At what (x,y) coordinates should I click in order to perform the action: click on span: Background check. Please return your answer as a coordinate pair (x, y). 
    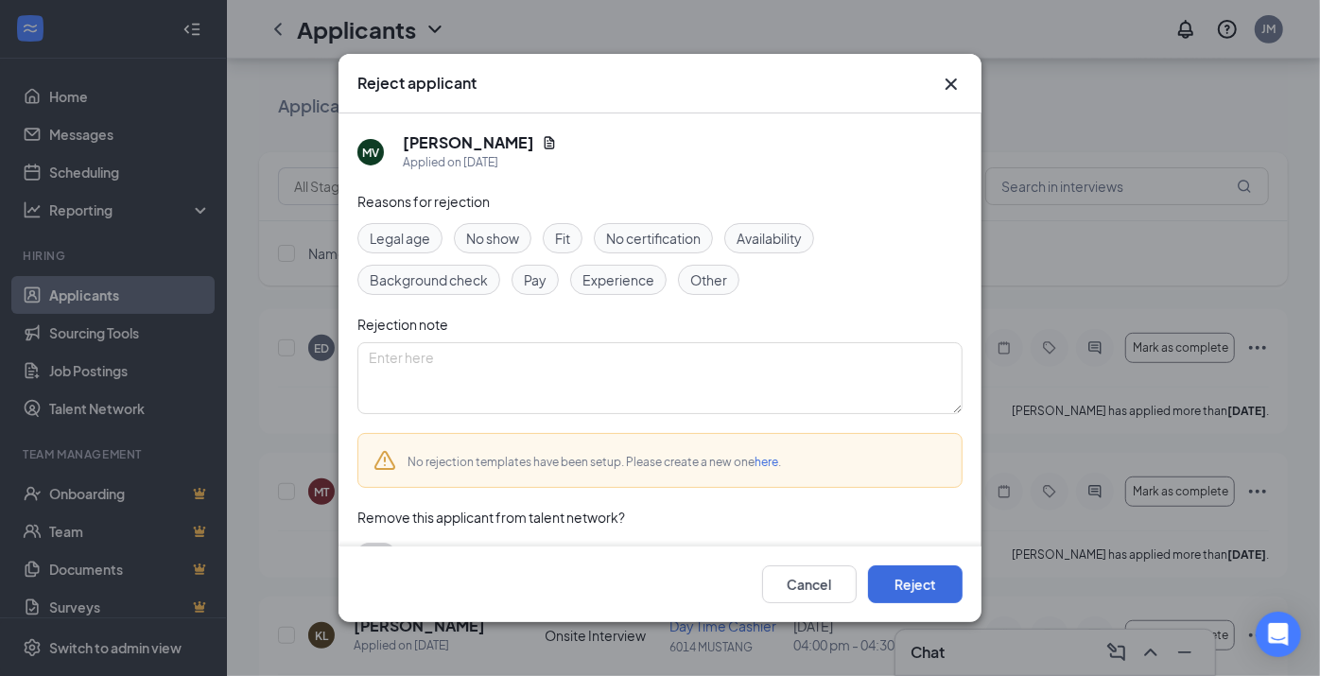
    Looking at the image, I should click on (428, 280).